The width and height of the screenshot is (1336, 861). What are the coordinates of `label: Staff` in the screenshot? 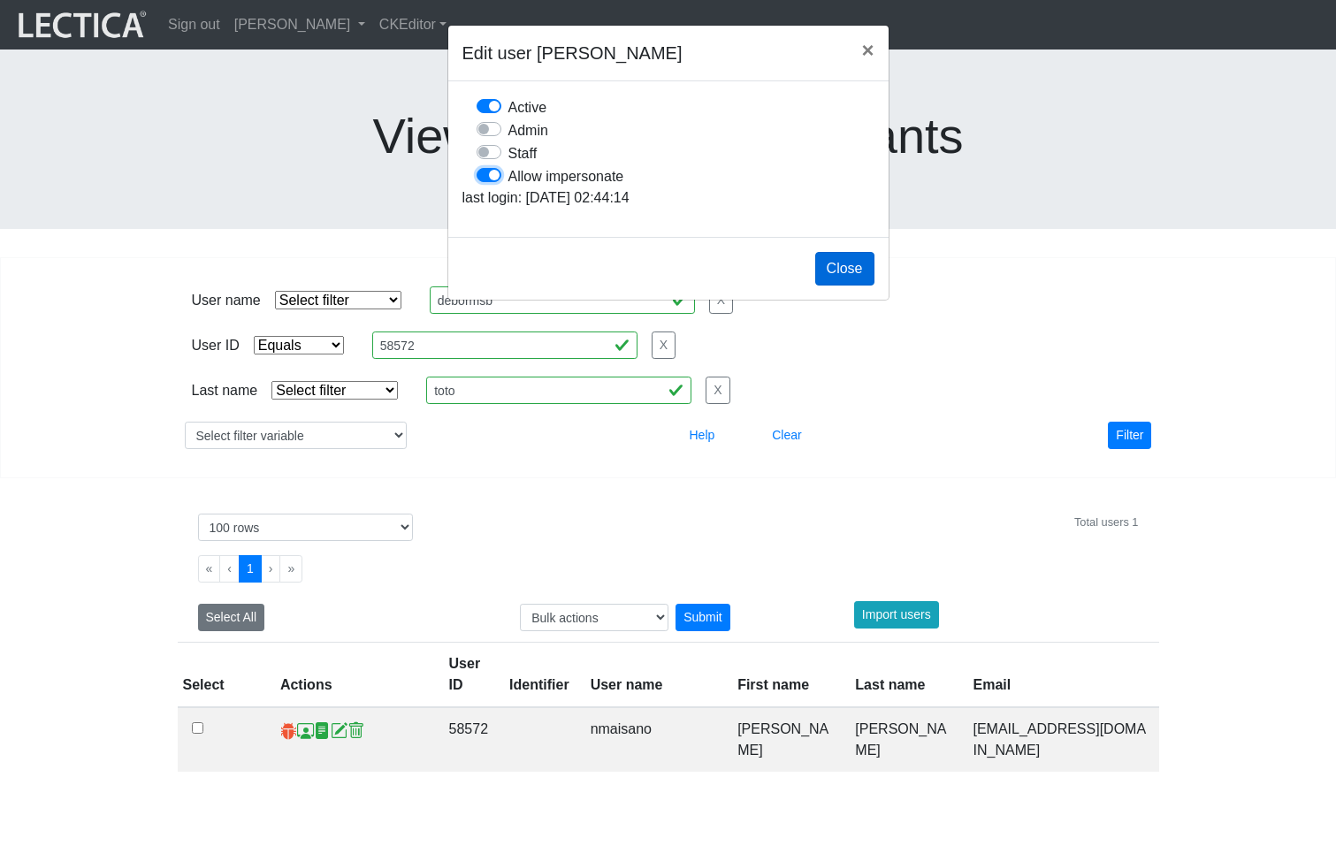 It's located at (523, 153).